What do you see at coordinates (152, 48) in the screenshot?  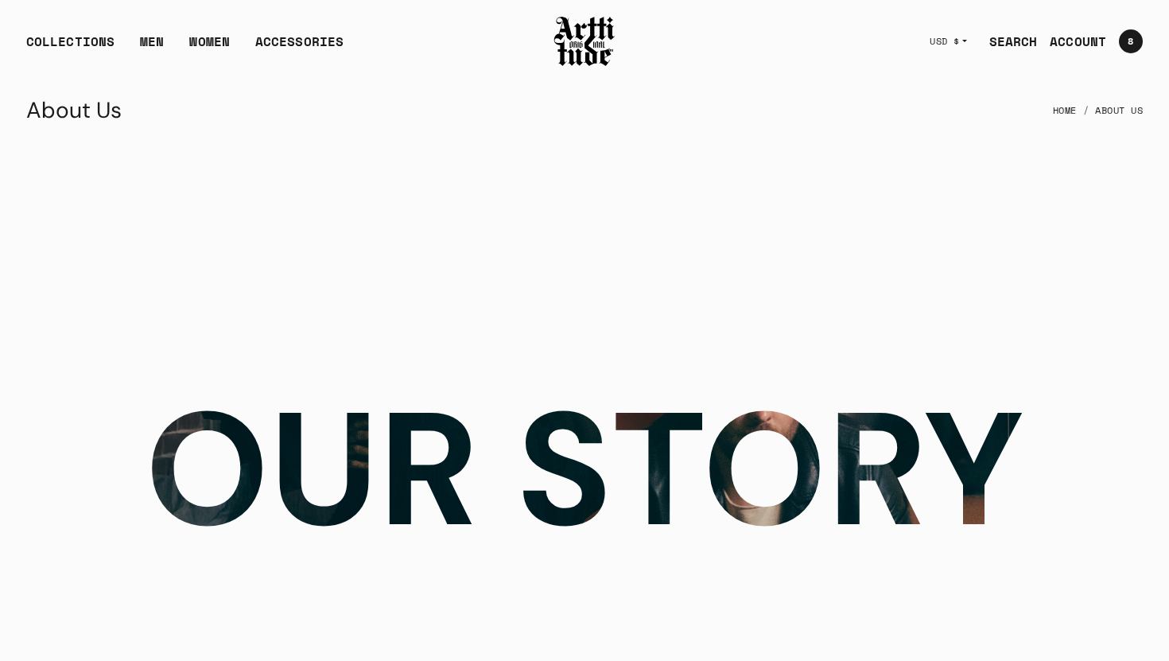 I see `a: MEN` at bounding box center [152, 48].